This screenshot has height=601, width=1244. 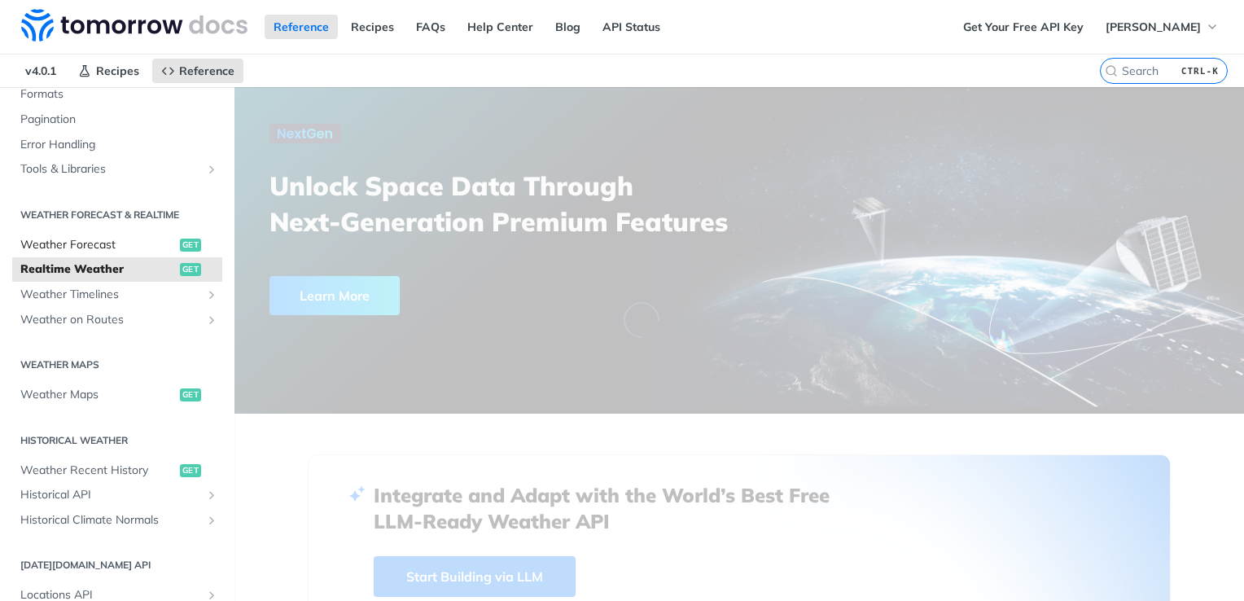 I want to click on a: Error Handling, so click(x=117, y=145).